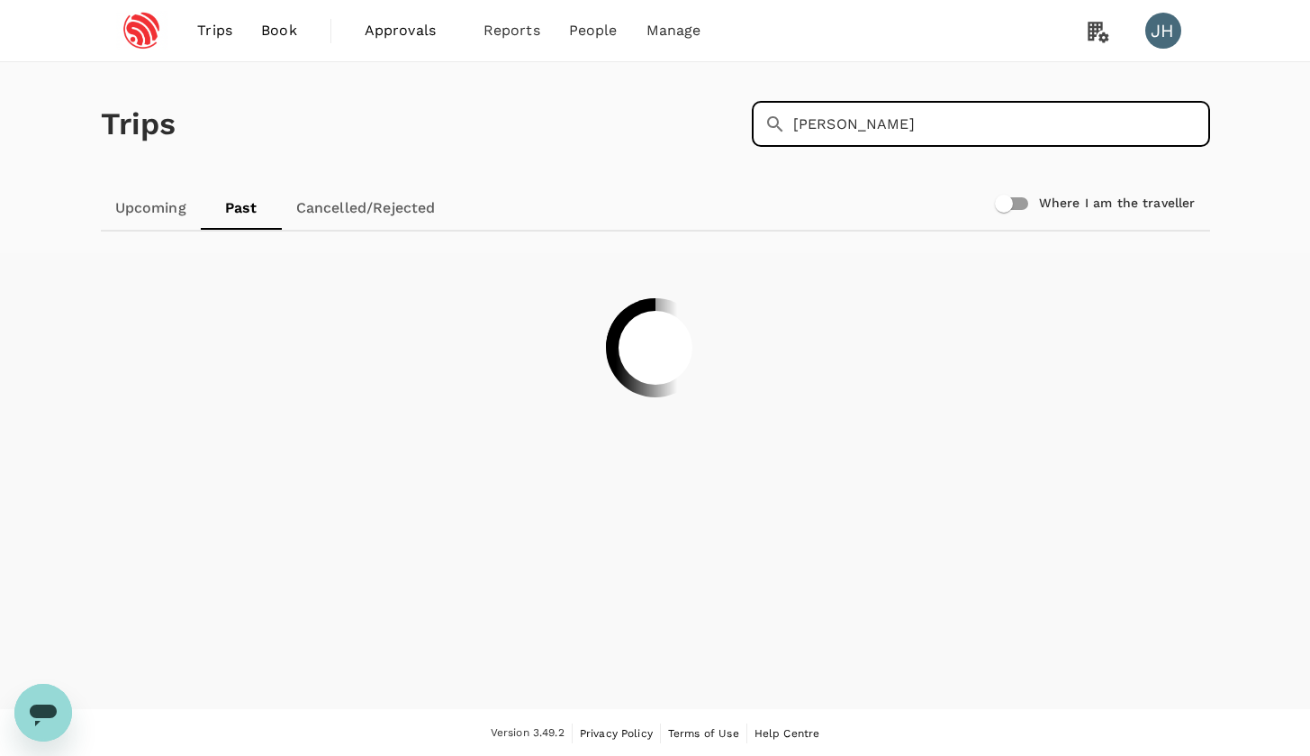  Describe the element at coordinates (1118, 204) in the screenshot. I see `h6: Where I am the traveller` at that location.